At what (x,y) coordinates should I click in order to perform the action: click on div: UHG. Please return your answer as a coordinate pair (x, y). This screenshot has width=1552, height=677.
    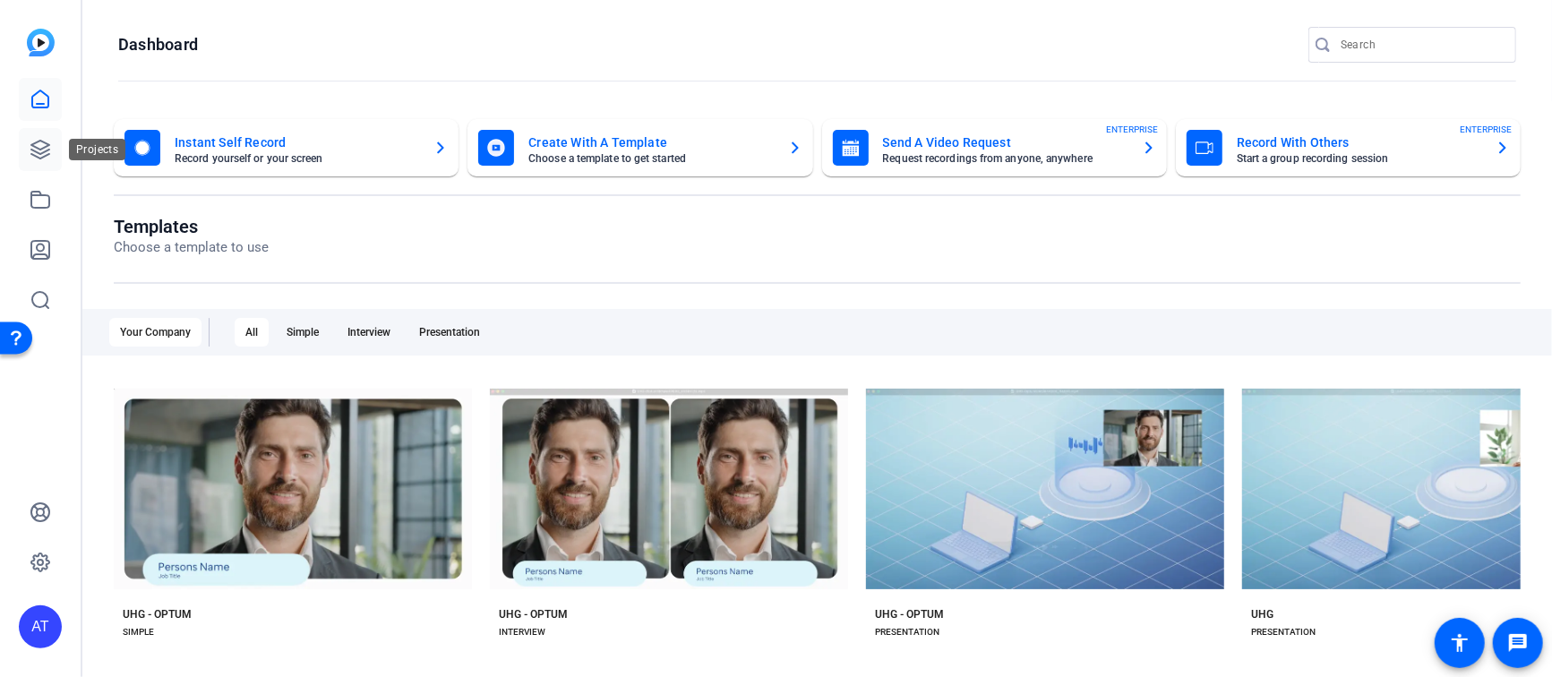
    Looking at the image, I should click on (1262, 615).